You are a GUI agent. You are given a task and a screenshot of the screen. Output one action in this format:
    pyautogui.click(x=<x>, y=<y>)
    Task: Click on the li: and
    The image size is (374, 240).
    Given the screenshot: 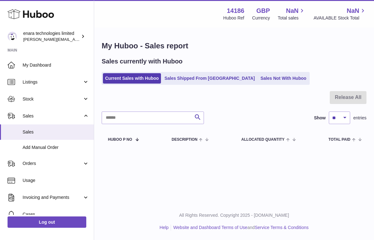 What is the action you would take?
    pyautogui.click(x=240, y=227)
    